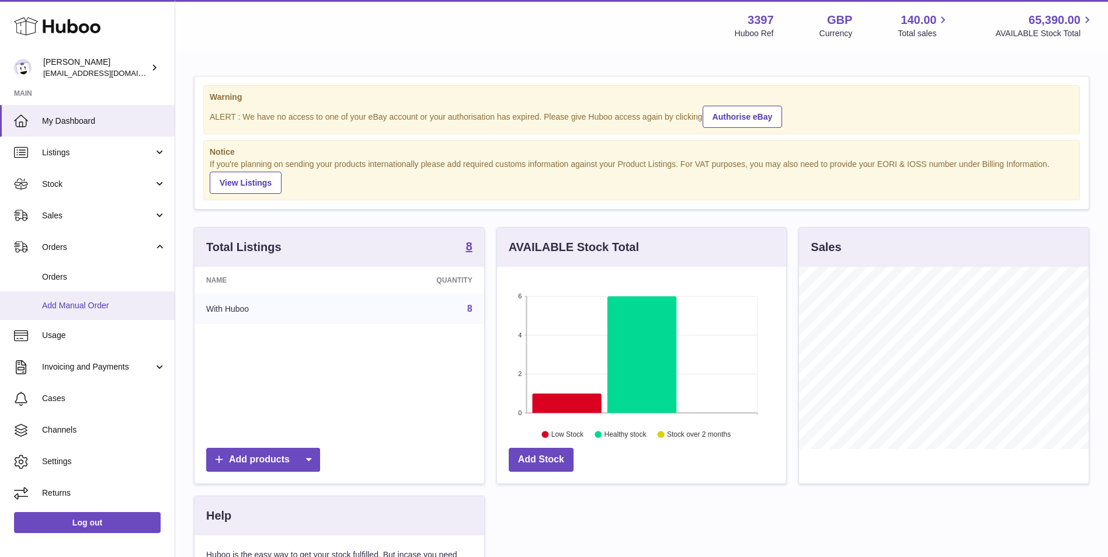 The width and height of the screenshot is (1108, 557). Describe the element at coordinates (270, 280) in the screenshot. I see `th: Name` at that location.